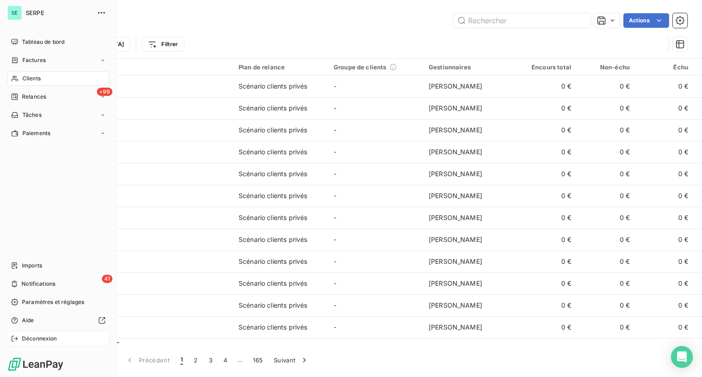  Describe the element at coordinates (105, 92) in the screenshot. I see `span: +99` at that location.